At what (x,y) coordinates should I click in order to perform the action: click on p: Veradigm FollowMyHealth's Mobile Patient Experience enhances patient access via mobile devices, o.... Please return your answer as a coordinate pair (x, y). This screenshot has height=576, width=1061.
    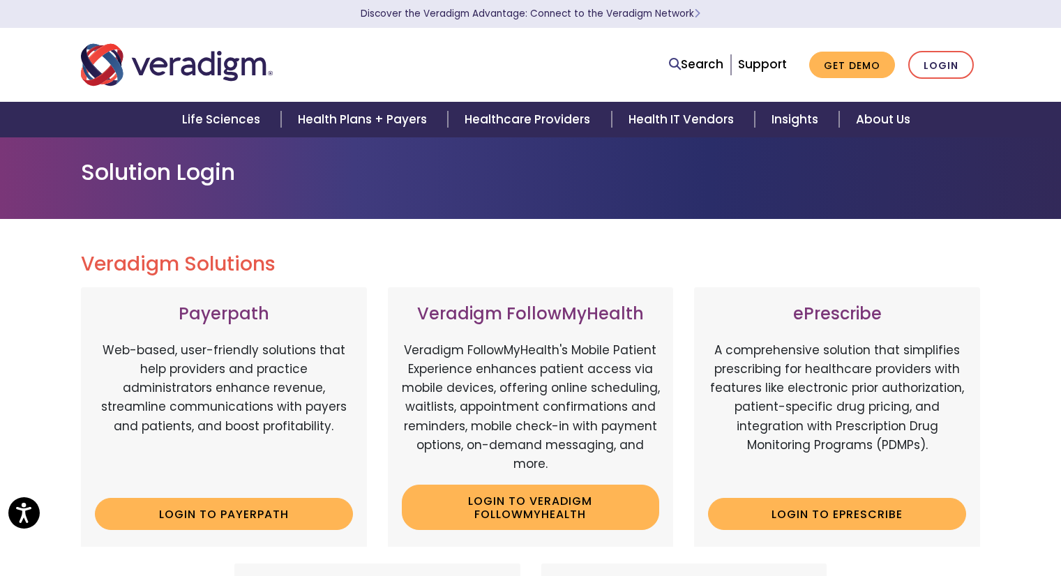
    Looking at the image, I should click on (531, 408).